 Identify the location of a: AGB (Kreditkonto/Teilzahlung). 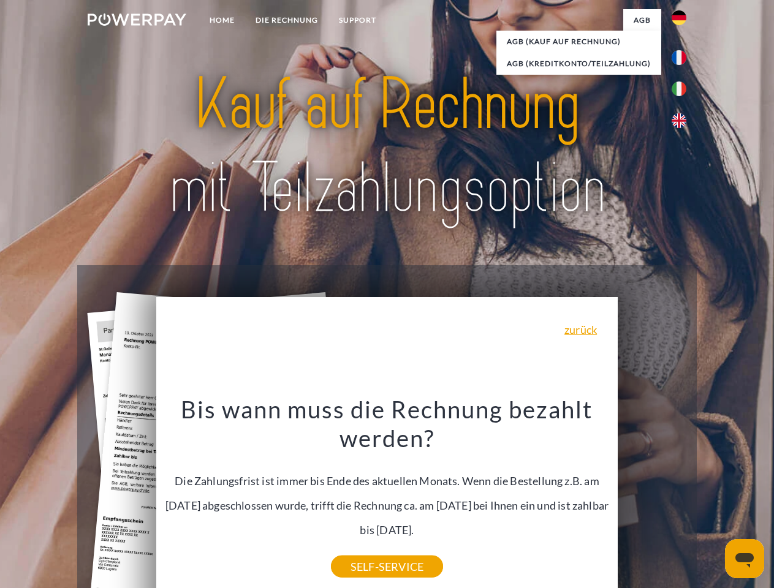
(579, 64).